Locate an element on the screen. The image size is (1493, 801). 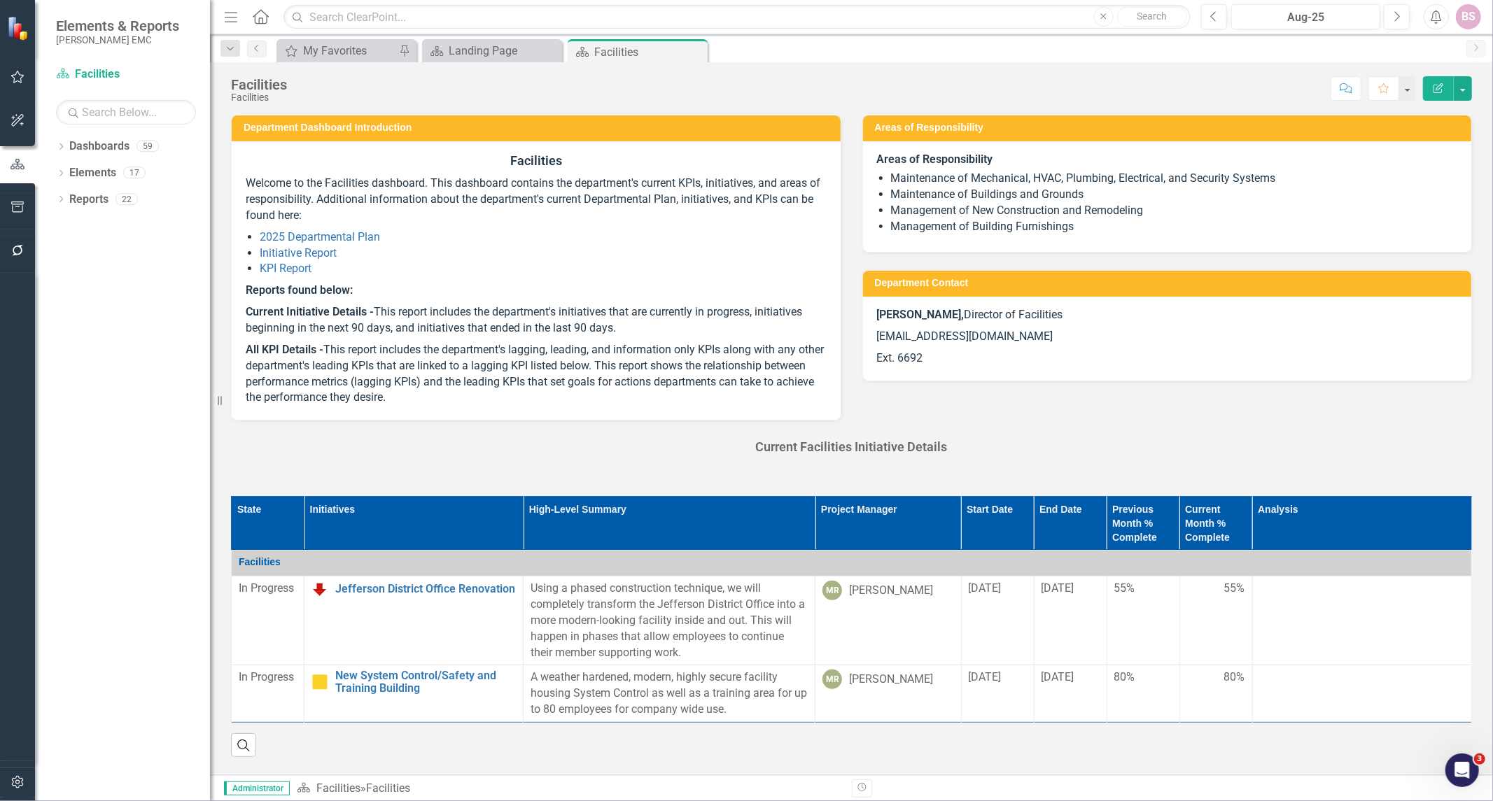
p: This report includes the department's lagging, leading, and information only KPIs along with any ... is located at coordinates (536, 372).